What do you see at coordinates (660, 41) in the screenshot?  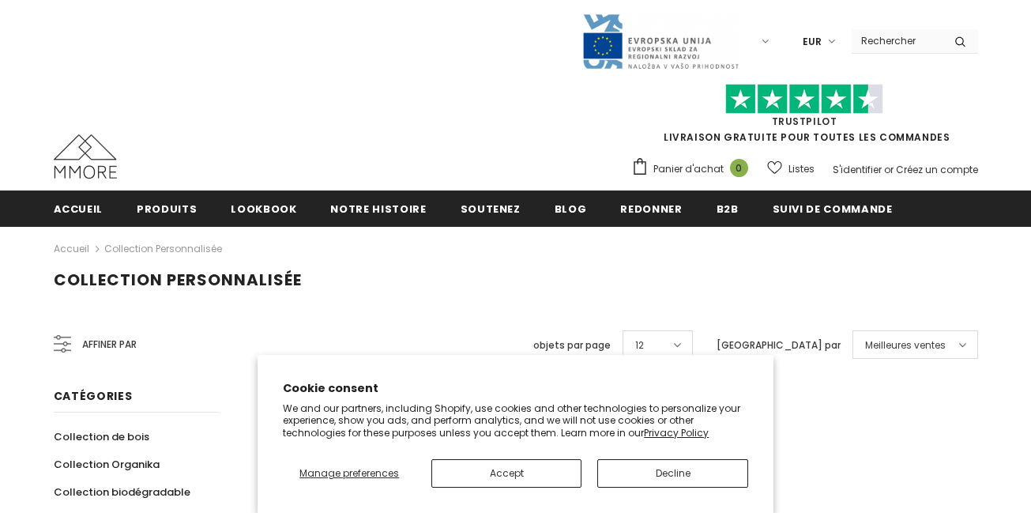 I see `img: Javni Razpis` at bounding box center [660, 41].